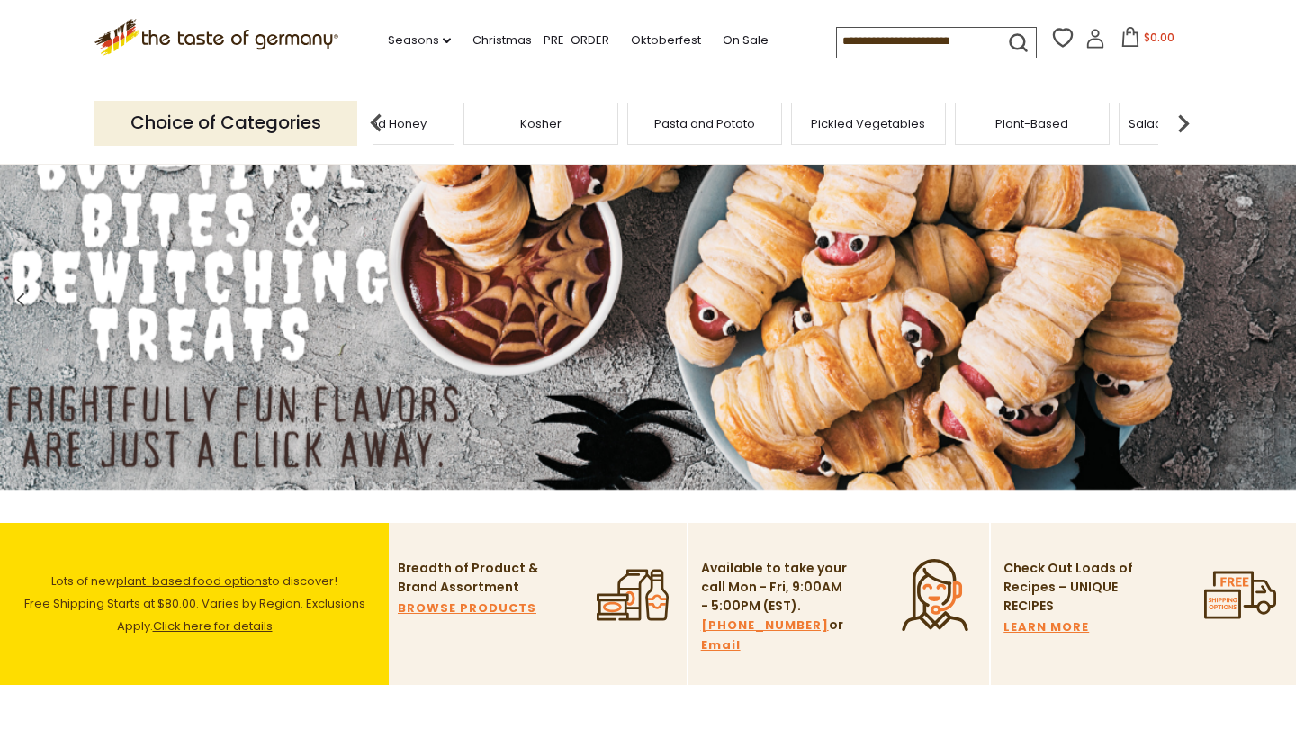 The image size is (1296, 738). What do you see at coordinates (212, 626) in the screenshot?
I see `a: Click here for details` at bounding box center [212, 626].